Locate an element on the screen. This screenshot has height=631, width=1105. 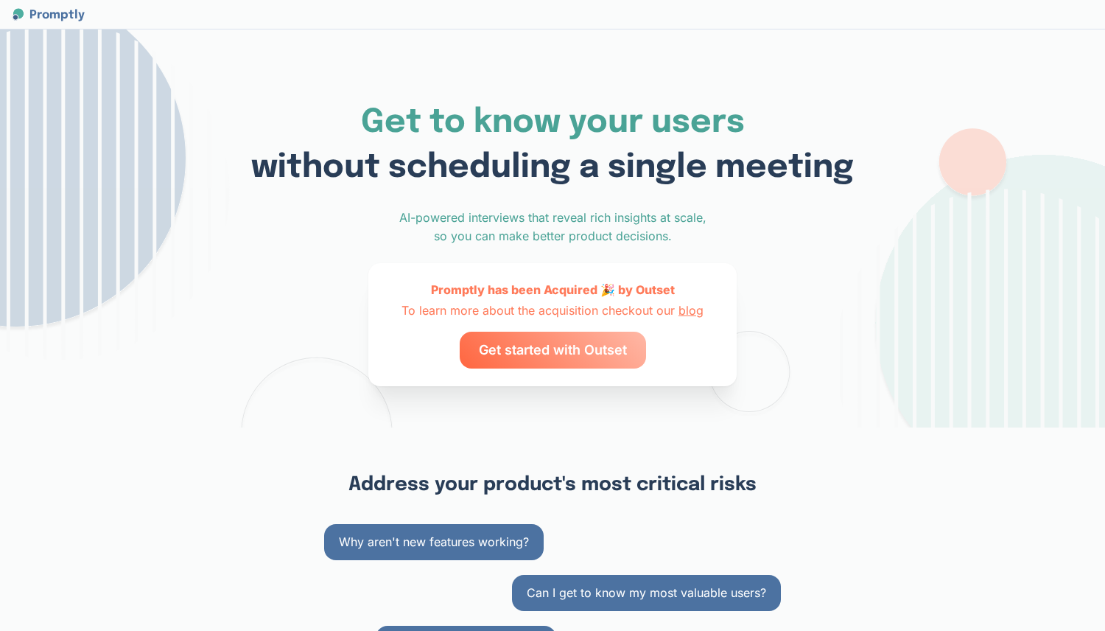
div: Why aren't new features working? is located at coordinates (434, 541).